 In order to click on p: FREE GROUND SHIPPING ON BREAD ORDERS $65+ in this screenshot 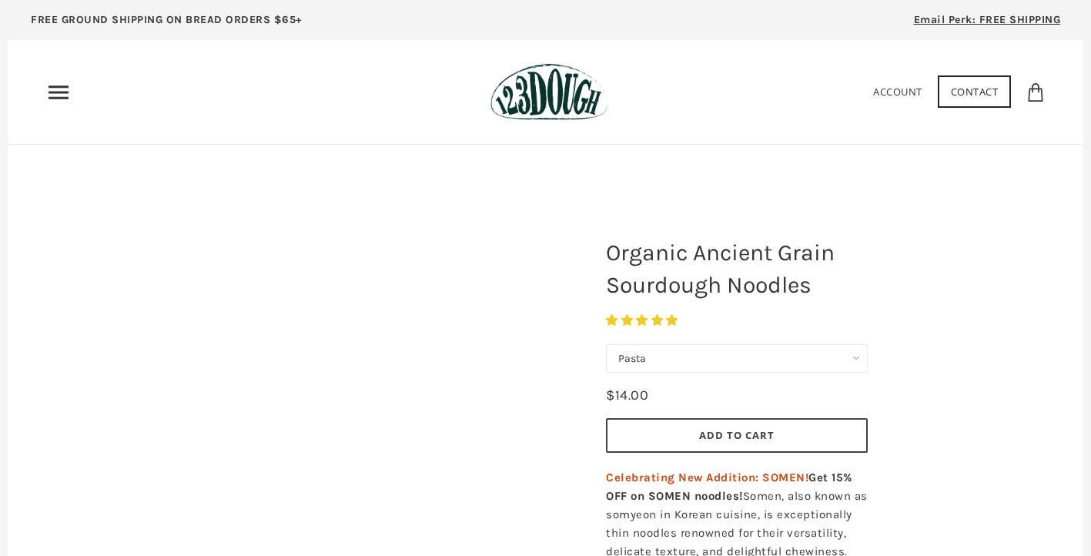, I will do `click(166, 20)`.